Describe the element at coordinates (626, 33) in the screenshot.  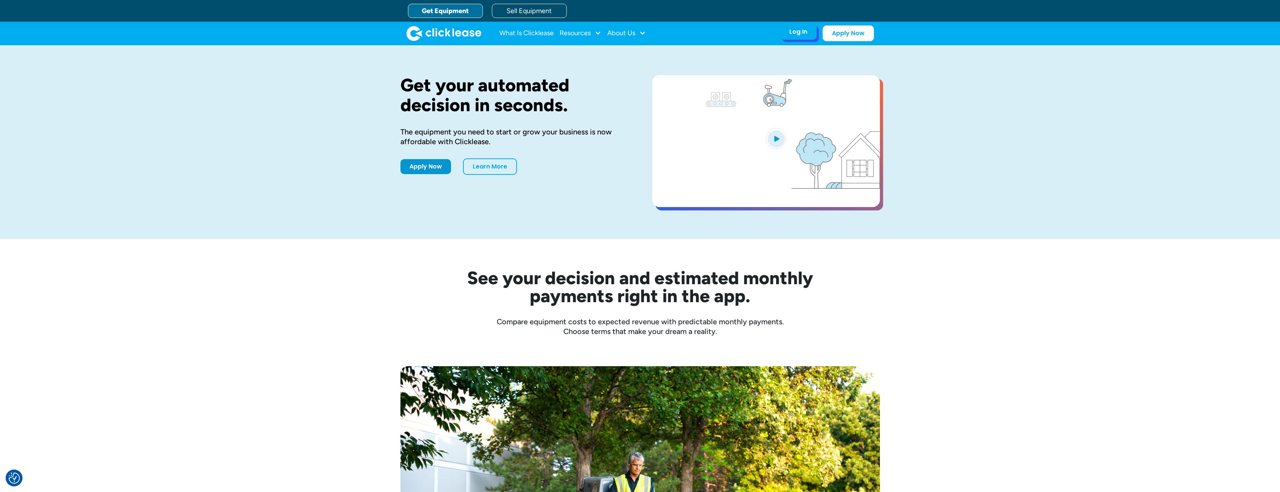
I see `div: About Us` at that location.